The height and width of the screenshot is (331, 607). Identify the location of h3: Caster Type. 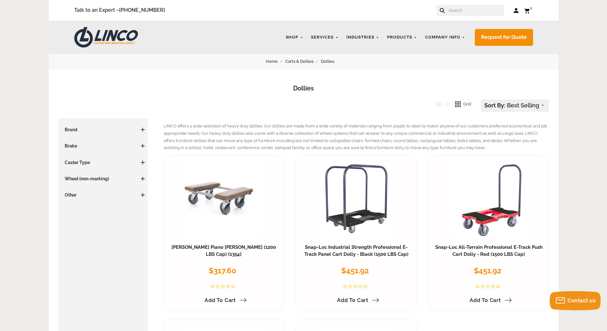
(103, 163).